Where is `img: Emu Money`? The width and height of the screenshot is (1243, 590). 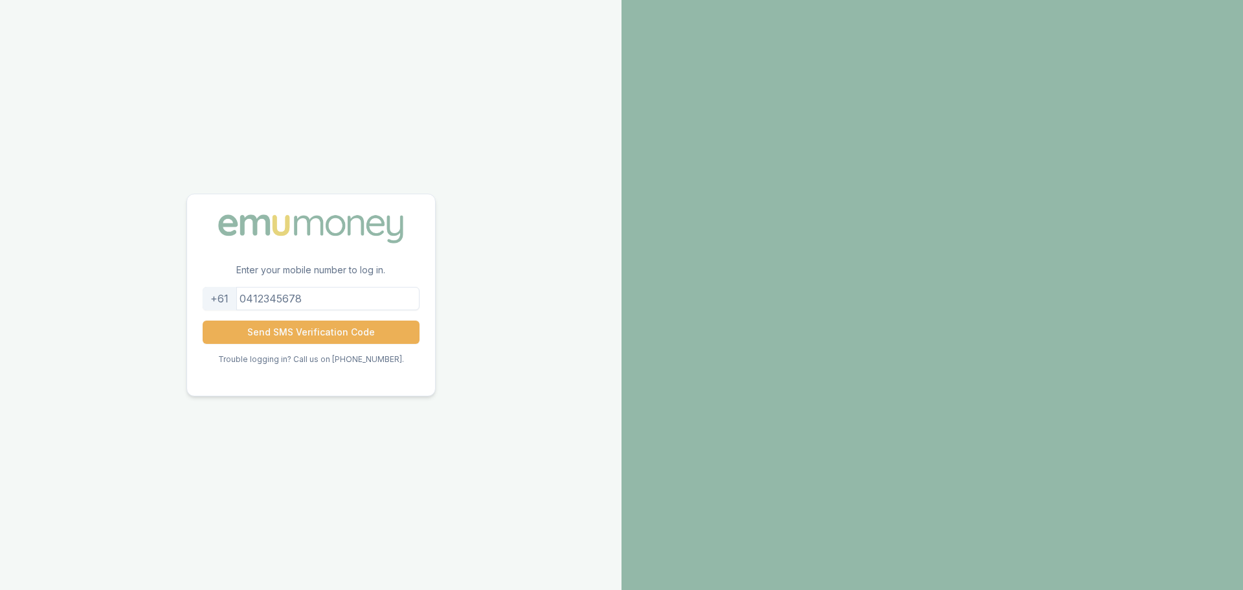
img: Emu Money is located at coordinates (311, 229).